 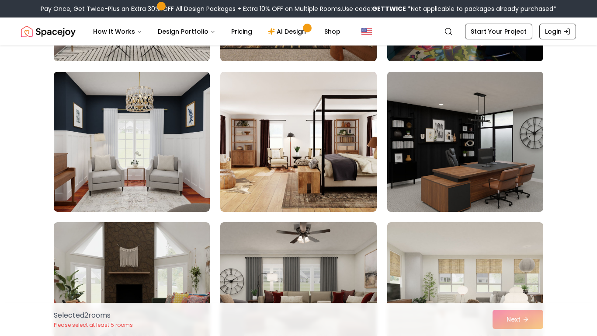 What do you see at coordinates (132, 142) in the screenshot?
I see `img: Room room-22` at bounding box center [132, 142].